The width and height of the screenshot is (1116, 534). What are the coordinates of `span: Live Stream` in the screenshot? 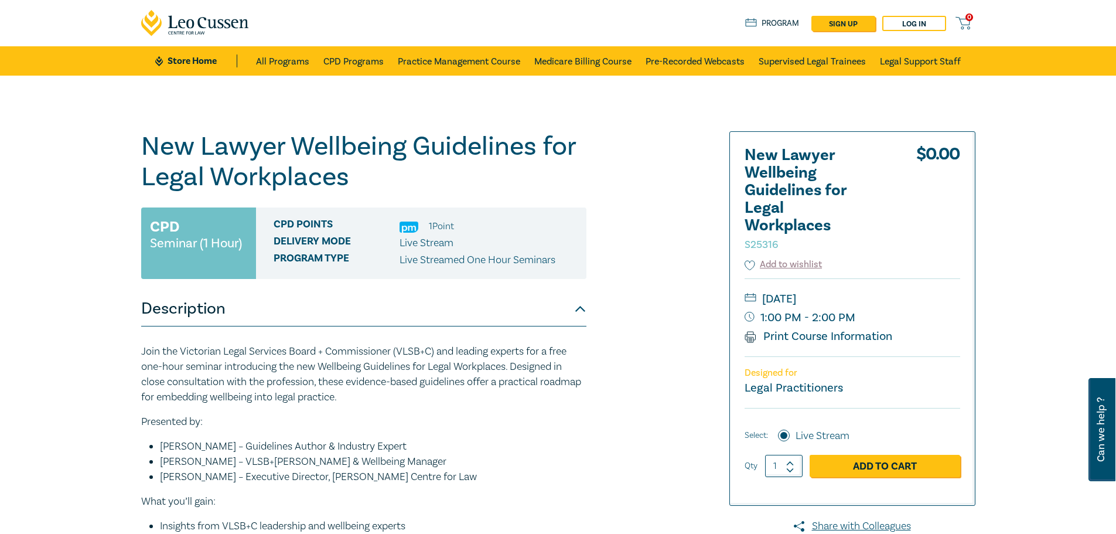 It's located at (427, 243).